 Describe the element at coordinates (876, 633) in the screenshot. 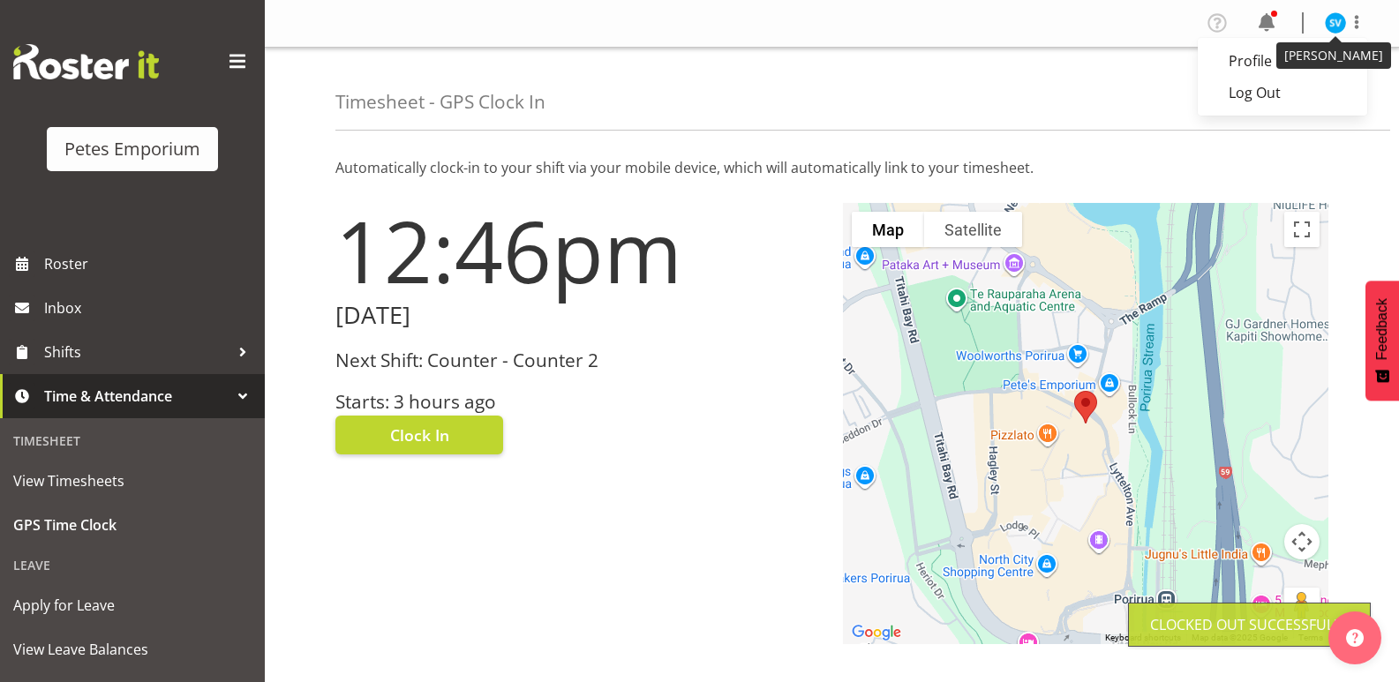

I see `img: Google` at that location.